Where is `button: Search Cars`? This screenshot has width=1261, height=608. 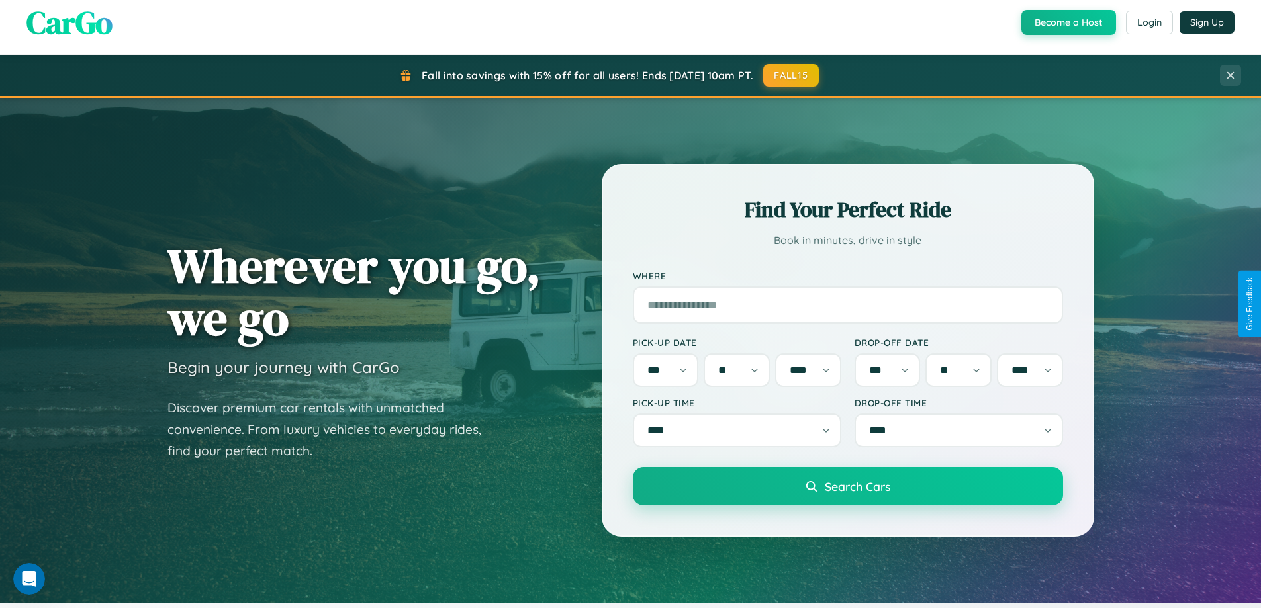 button: Search Cars is located at coordinates (848, 486).